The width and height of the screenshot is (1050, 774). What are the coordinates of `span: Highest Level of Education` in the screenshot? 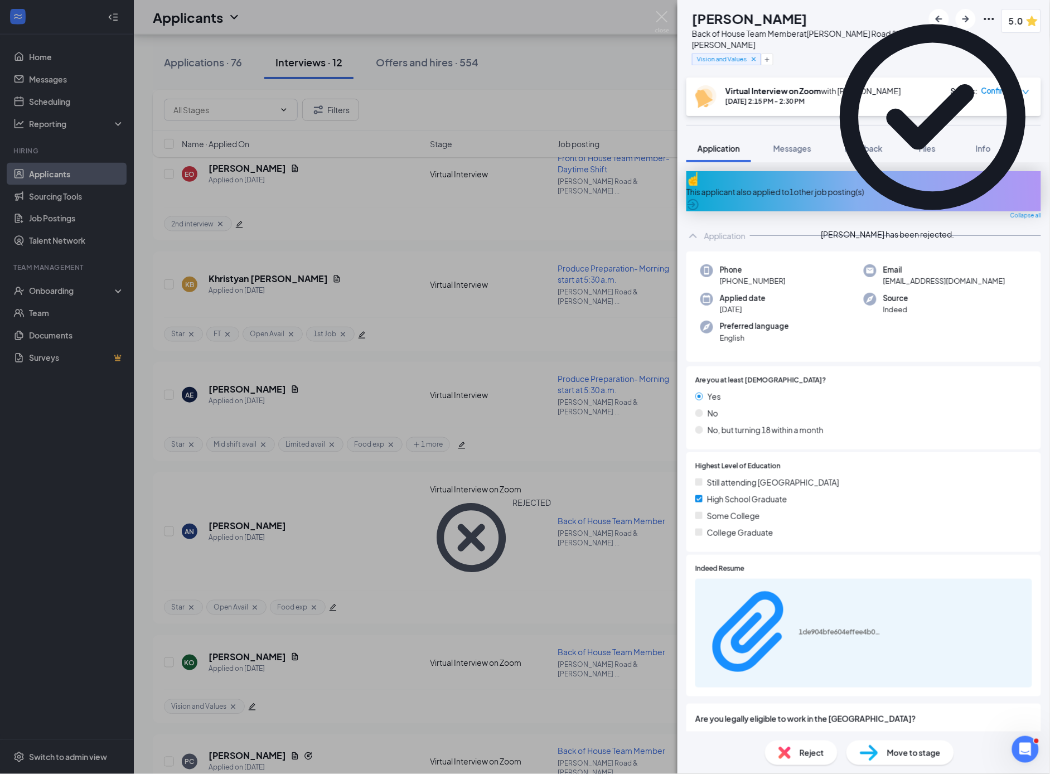 It's located at (738, 466).